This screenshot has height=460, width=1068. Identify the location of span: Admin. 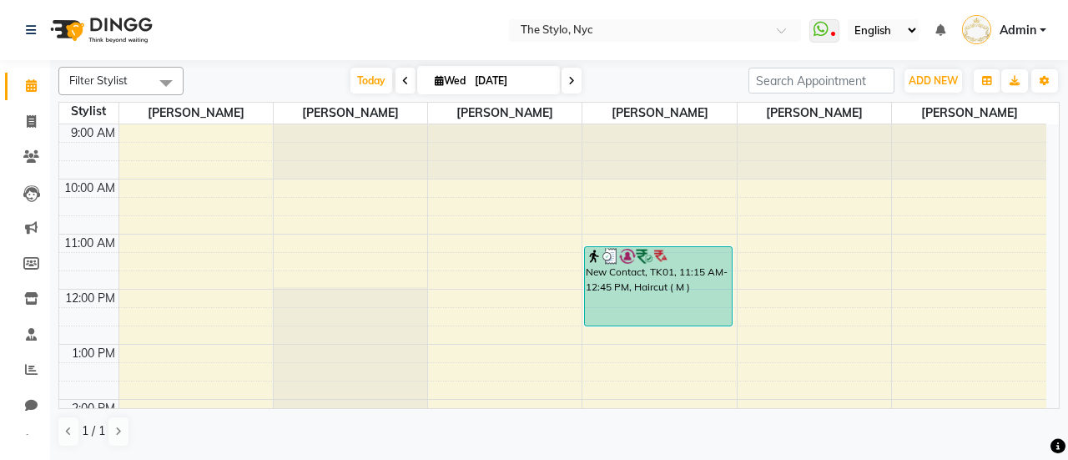
(1018, 30).